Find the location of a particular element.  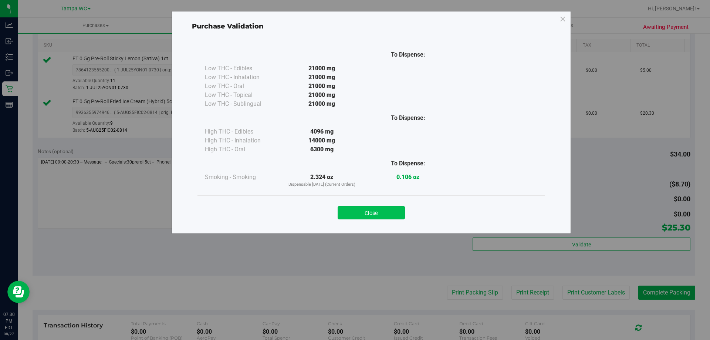

div: Low THC - Topical is located at coordinates (242, 95).